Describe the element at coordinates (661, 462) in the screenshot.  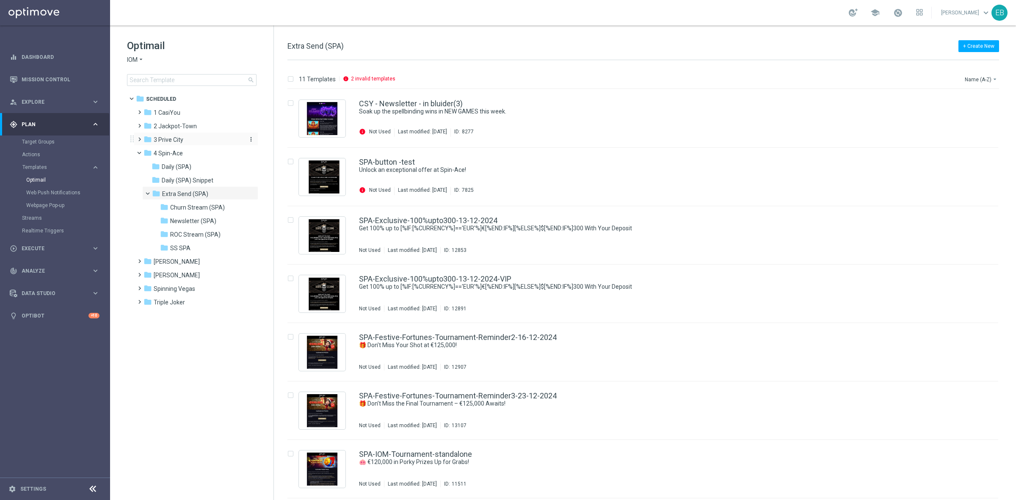
I see `div: 🐽 €120,000 in Porky Prizes Up for Grabs!` at that location.